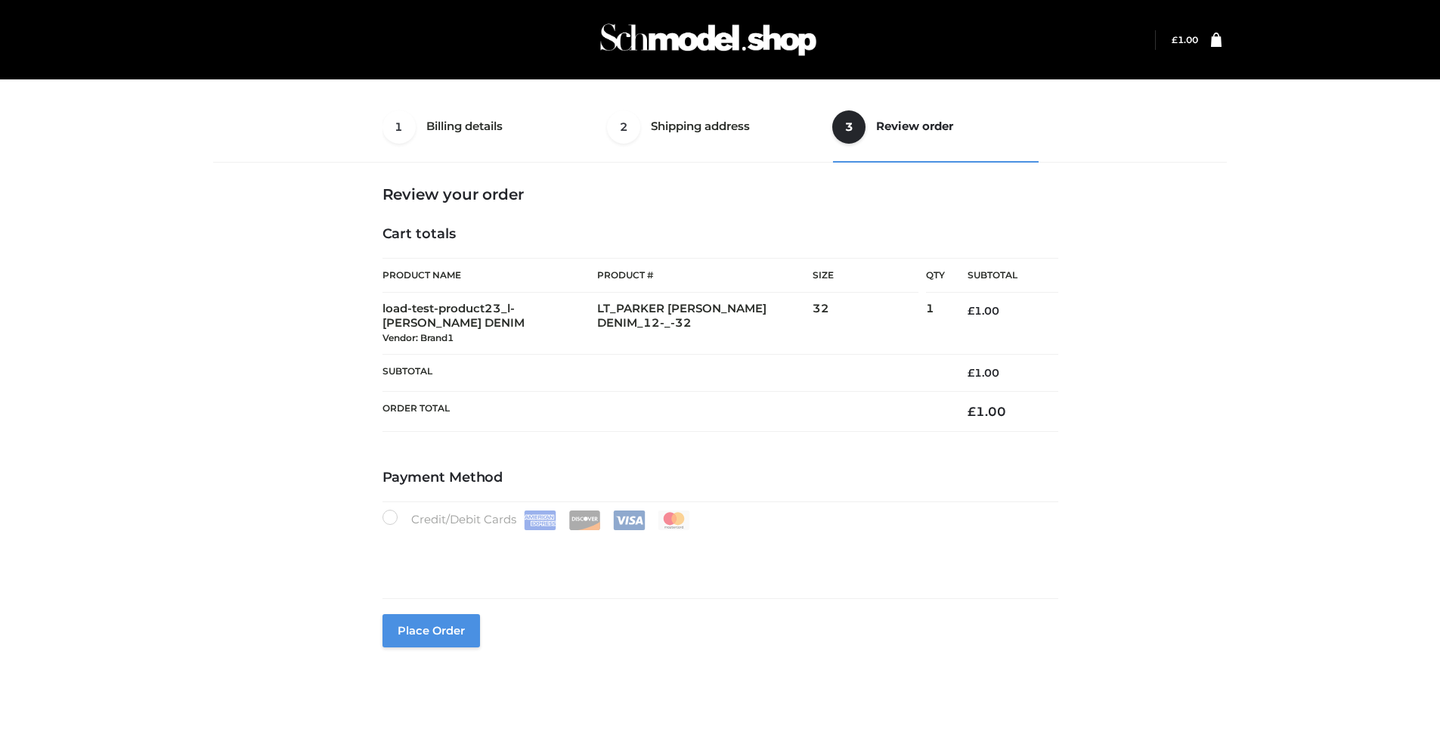  I want to click on th: Size, so click(866, 275).